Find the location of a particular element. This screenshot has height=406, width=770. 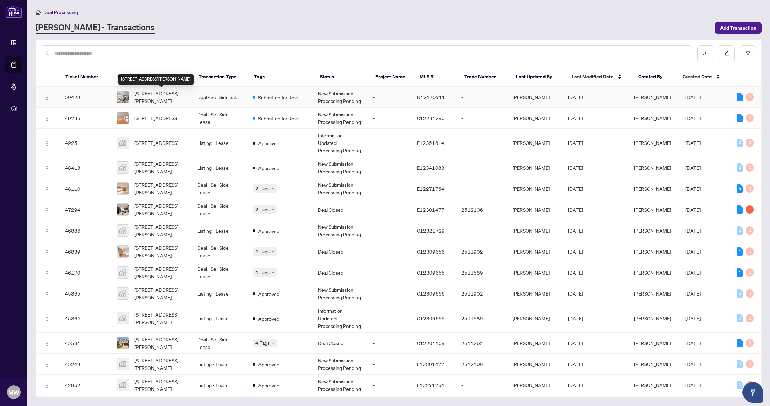

span: 4 Tags is located at coordinates (263, 343).